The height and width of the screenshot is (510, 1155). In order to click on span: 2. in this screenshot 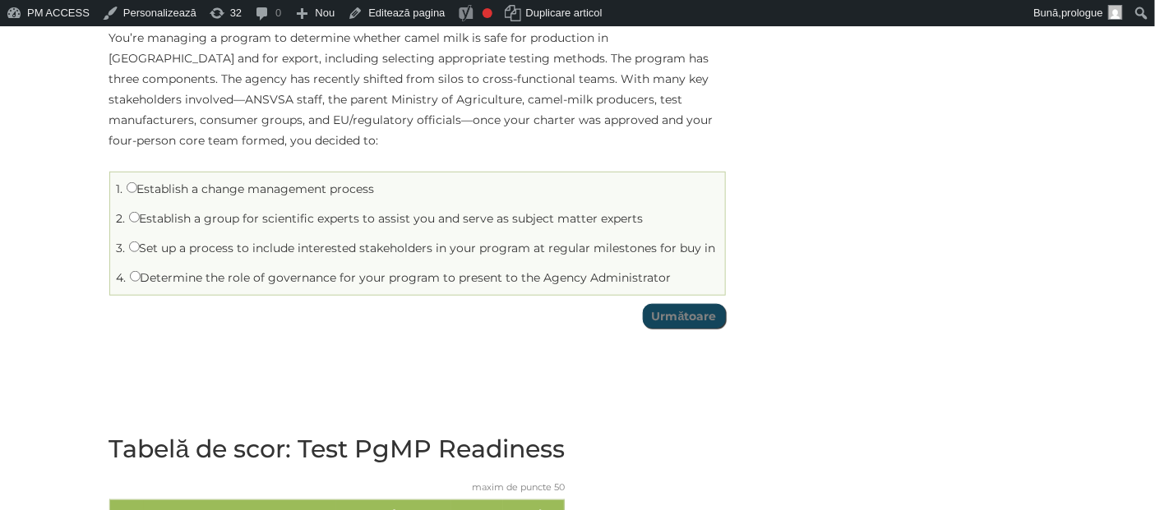, I will do `click(121, 219)`.